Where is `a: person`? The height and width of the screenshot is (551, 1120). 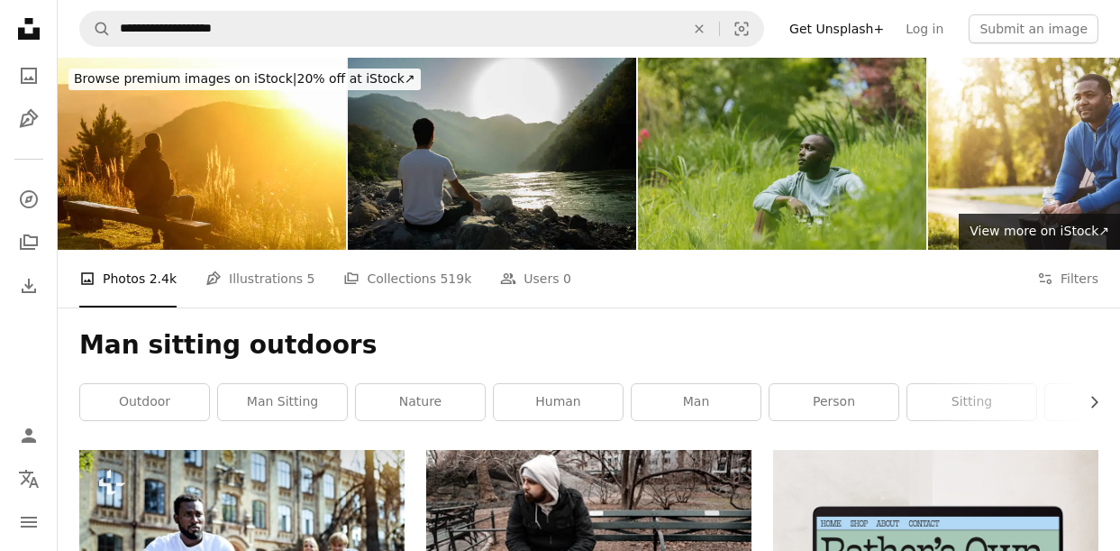
a: person is located at coordinates (834, 402).